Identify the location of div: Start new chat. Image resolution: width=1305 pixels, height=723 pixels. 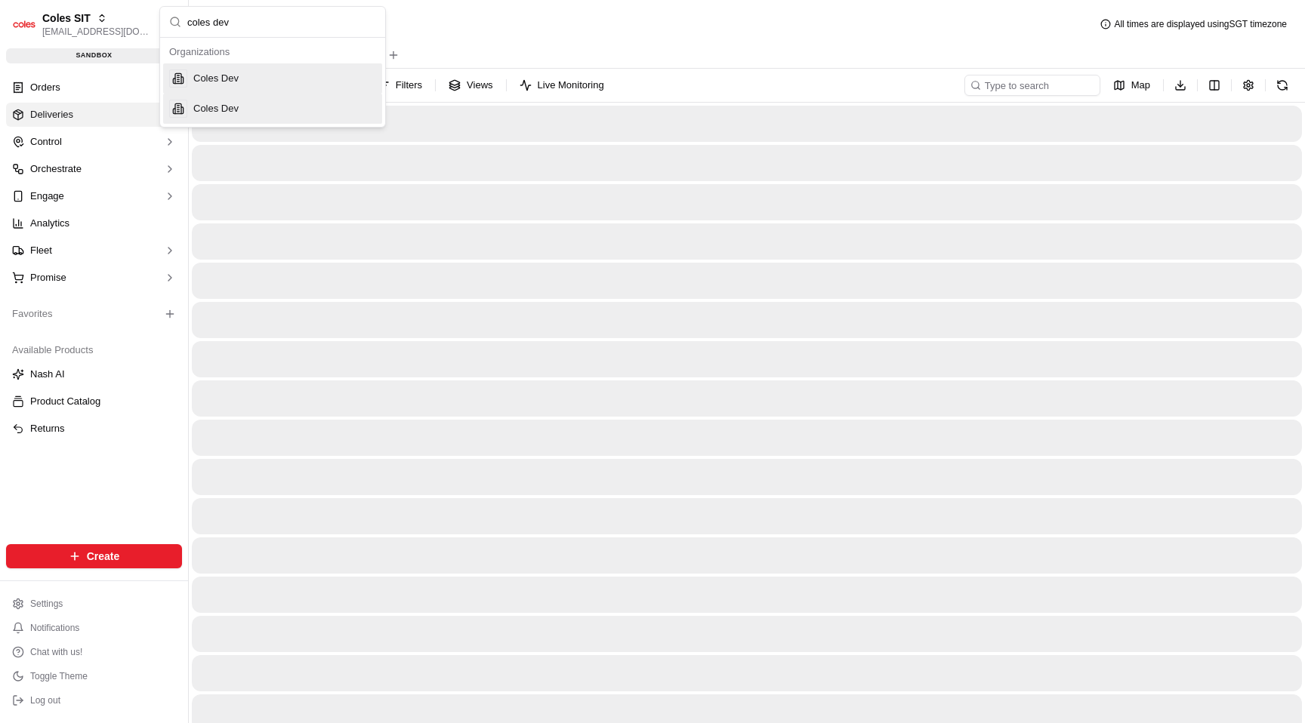
(150, 152).